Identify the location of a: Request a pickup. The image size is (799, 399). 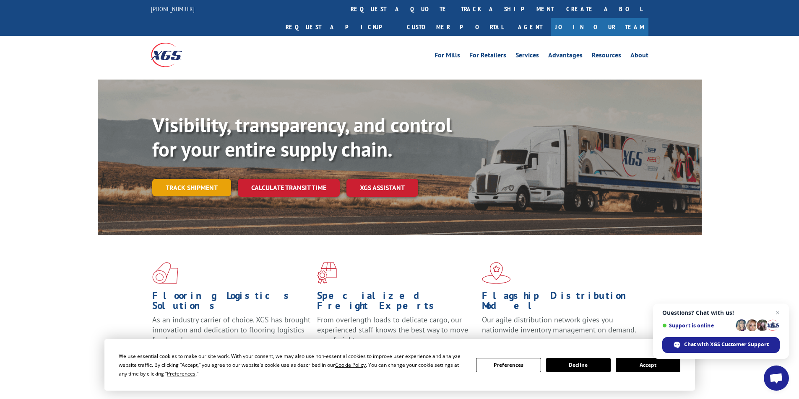
(340, 27).